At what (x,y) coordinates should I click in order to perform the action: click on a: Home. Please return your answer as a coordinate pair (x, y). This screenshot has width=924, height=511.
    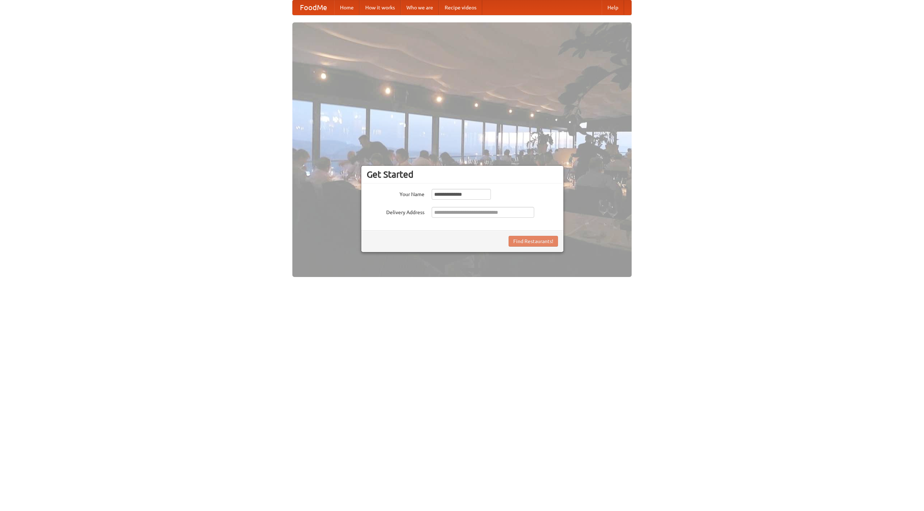
    Looking at the image, I should click on (347, 8).